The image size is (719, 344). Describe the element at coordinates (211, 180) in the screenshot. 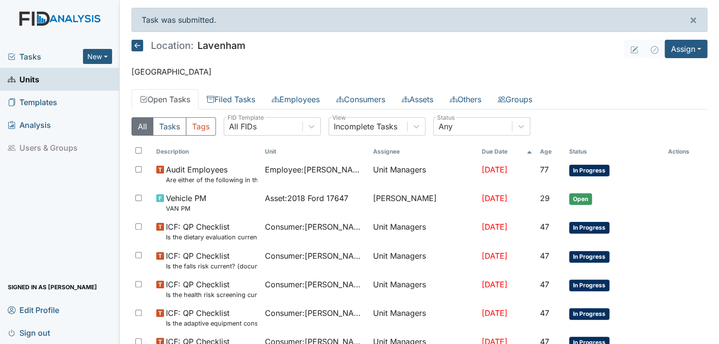

I see `small: Are either of the following in the file? "Consumer Report Release Forms" and the "MVR Disclosure ...` at that location.